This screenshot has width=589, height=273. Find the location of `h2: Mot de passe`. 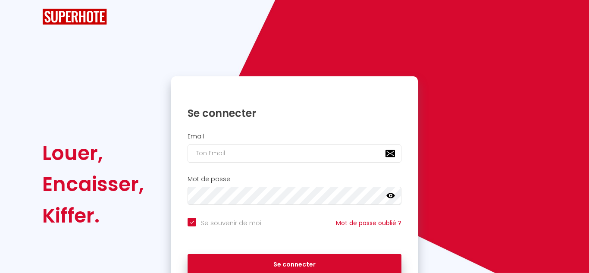

h2: Mot de passe is located at coordinates (295, 179).